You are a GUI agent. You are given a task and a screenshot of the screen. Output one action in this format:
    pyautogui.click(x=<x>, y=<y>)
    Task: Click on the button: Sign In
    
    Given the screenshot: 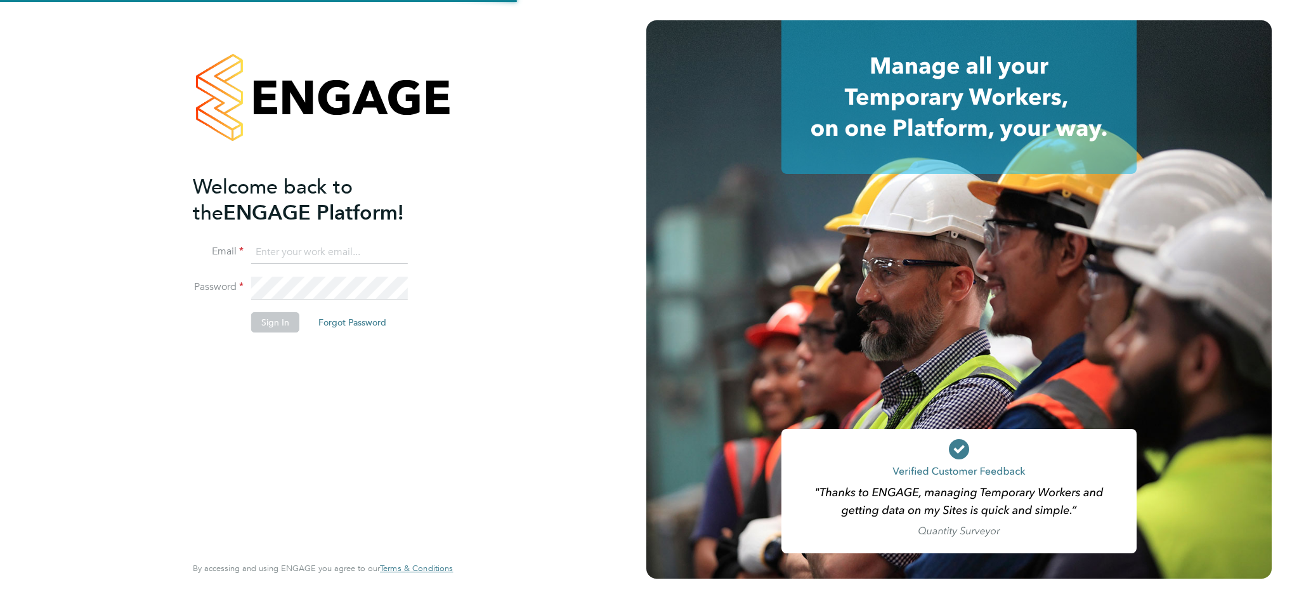 What is the action you would take?
    pyautogui.click(x=275, y=322)
    